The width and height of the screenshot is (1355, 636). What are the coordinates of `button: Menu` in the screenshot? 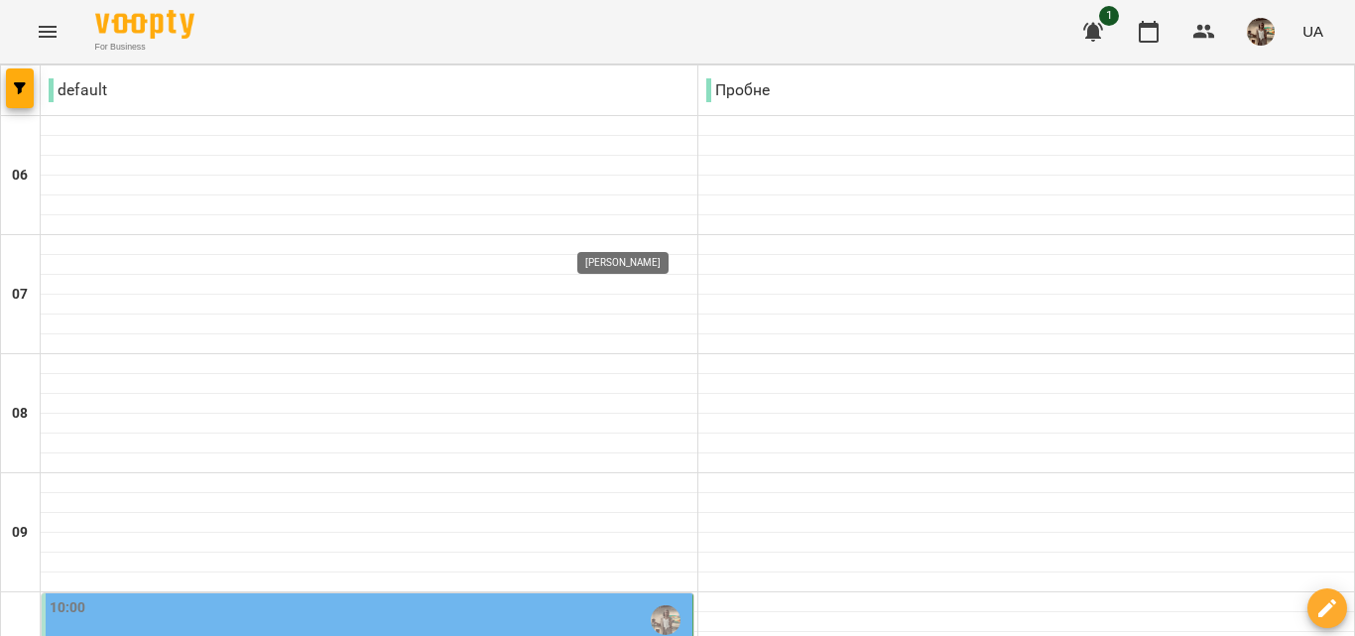 It's located at (48, 32).